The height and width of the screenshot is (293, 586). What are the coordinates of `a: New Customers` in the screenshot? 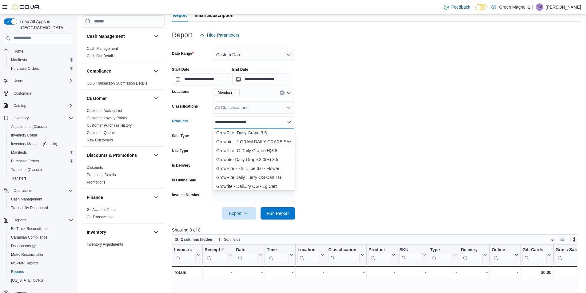 It's located at (100, 140).